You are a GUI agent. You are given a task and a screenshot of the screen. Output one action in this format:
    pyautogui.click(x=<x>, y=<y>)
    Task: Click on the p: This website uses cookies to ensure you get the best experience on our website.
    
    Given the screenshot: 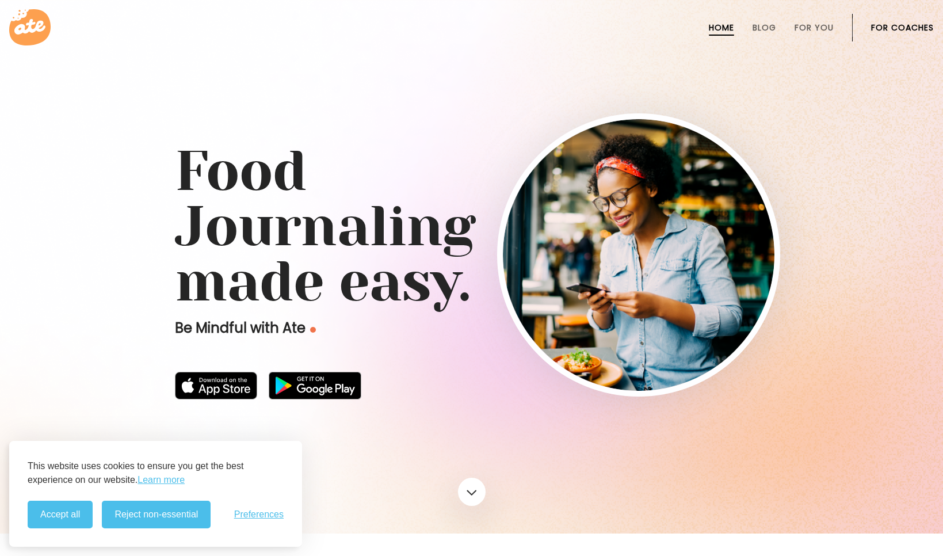 What is the action you would take?
    pyautogui.click(x=155, y=473)
    